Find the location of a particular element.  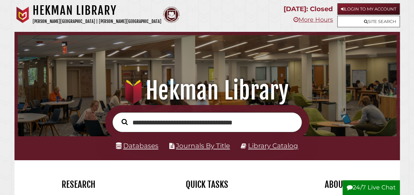

h2: About is located at coordinates (335, 185).